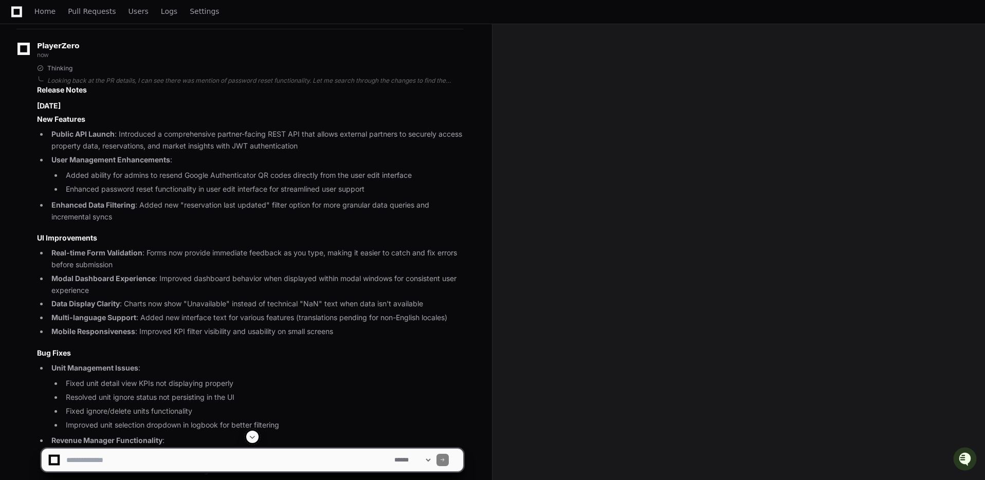 This screenshot has height=480, width=985. Describe the element at coordinates (204, 11) in the screenshot. I see `span: Settings` at that location.